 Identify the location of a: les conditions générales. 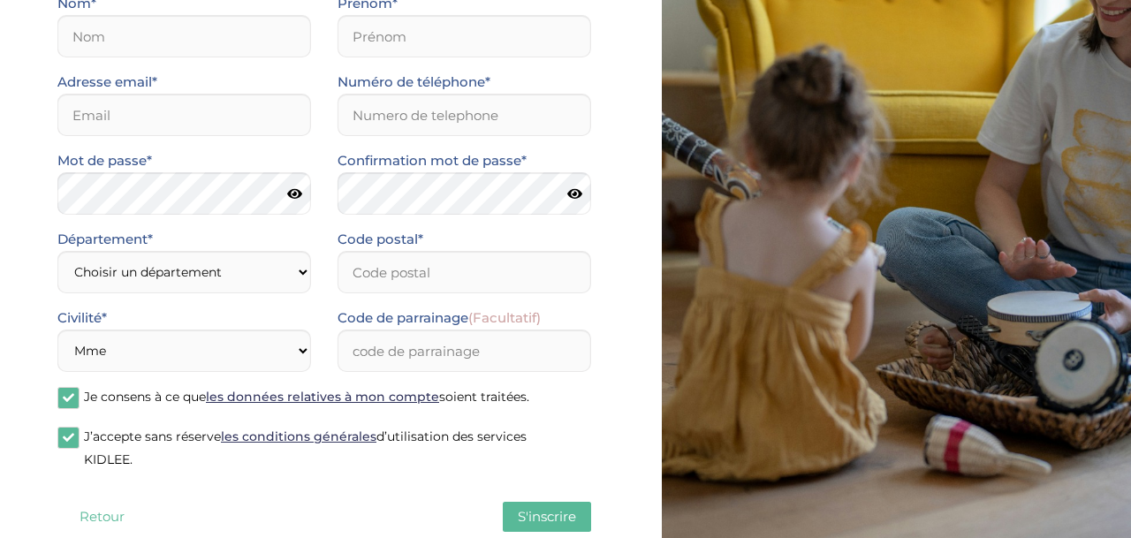
(299, 437).